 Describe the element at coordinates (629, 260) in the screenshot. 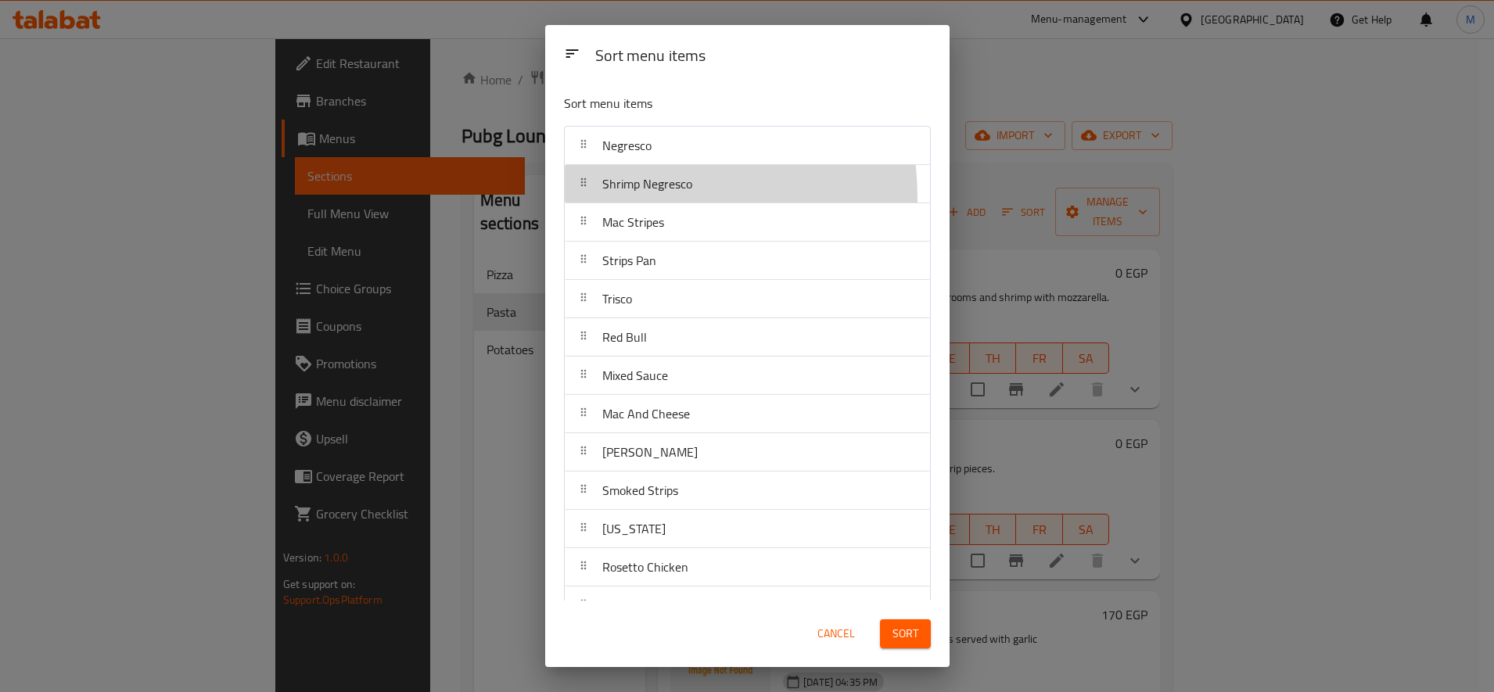

I see `span: Strips Pan` at that location.